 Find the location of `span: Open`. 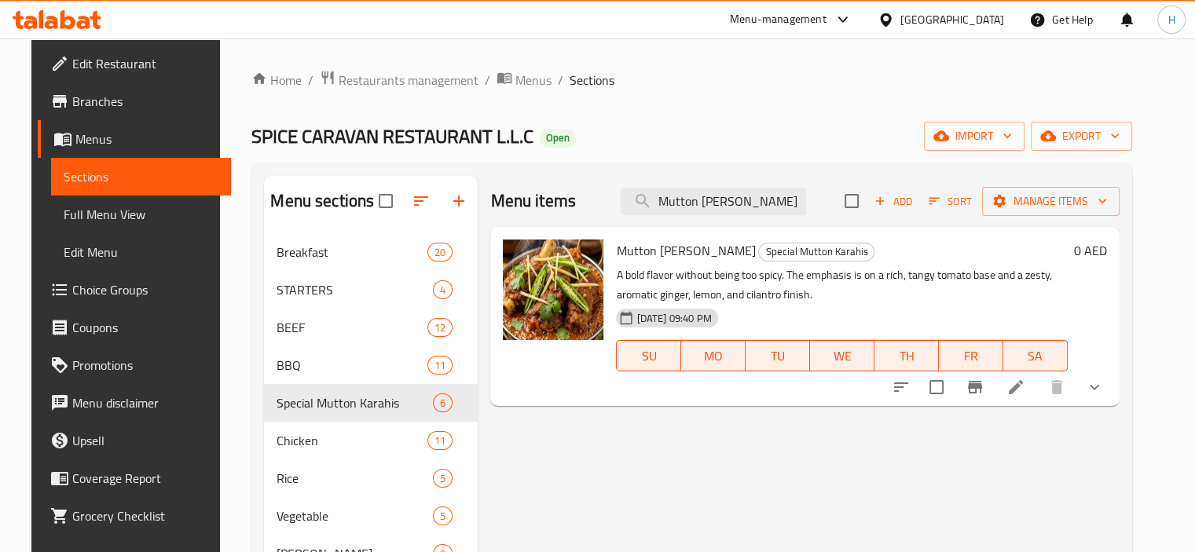

span: Open is located at coordinates (558, 137).